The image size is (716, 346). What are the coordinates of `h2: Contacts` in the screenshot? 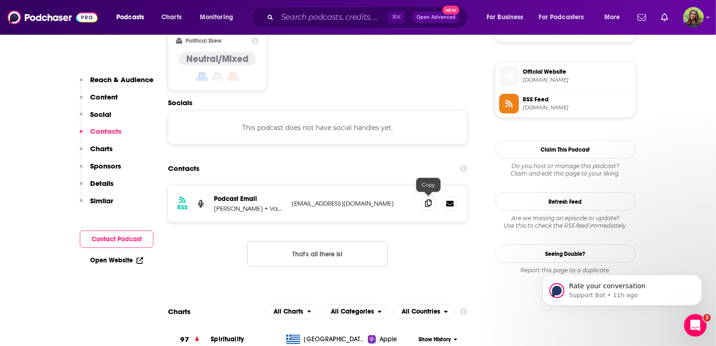 It's located at (184, 169).